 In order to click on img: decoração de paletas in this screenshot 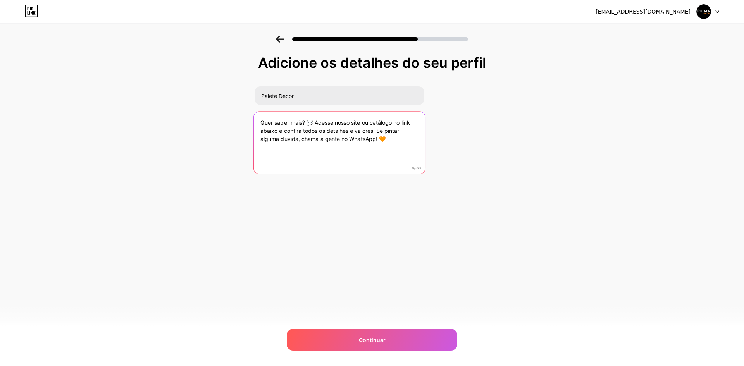, I will do `click(703, 12)`.